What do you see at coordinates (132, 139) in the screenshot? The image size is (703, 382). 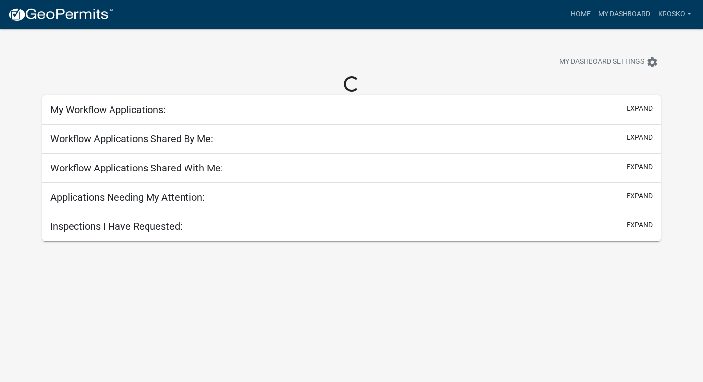 I see `h5: Workflow Applications Shared By Me:` at bounding box center [132, 139].